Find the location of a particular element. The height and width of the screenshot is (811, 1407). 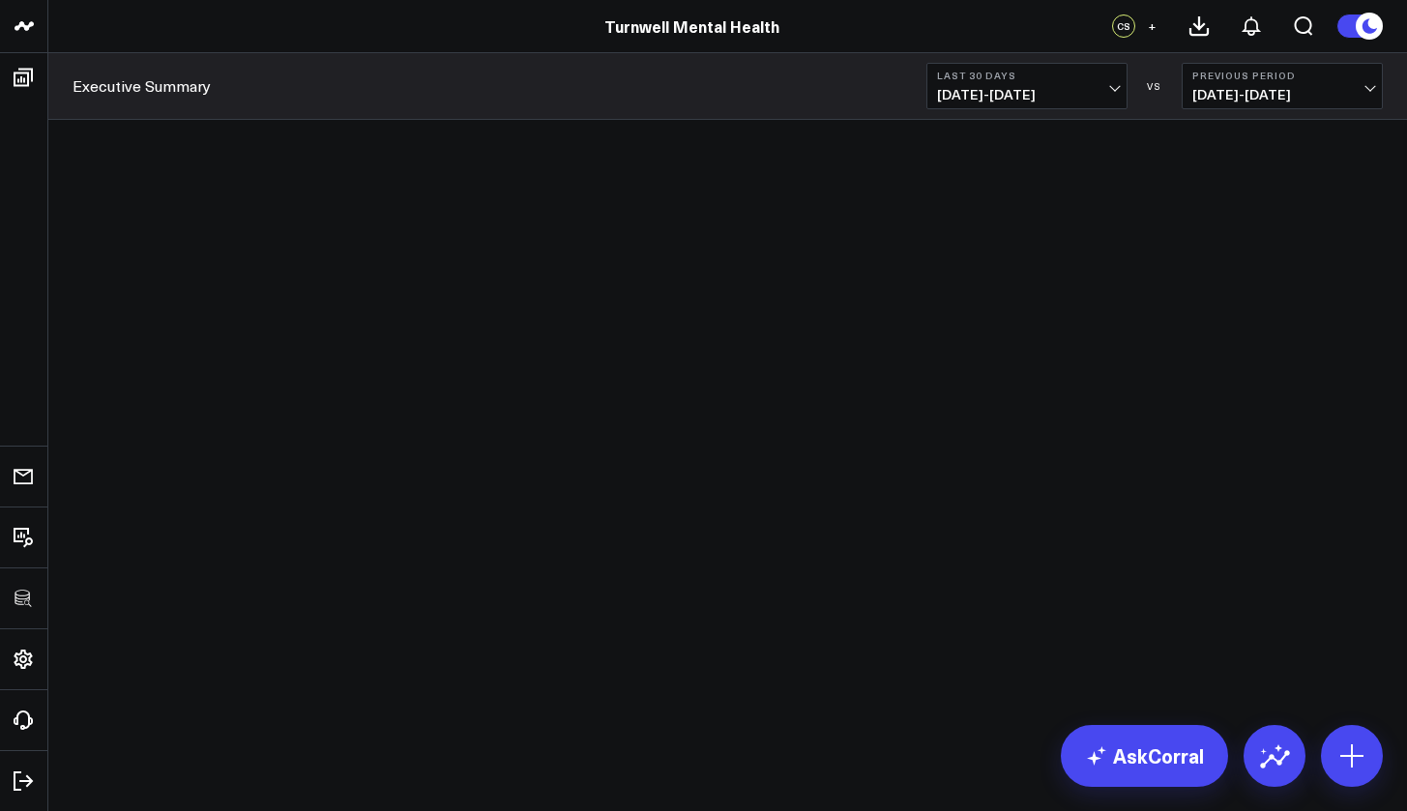

b: Last 30 Days is located at coordinates (1027, 75).